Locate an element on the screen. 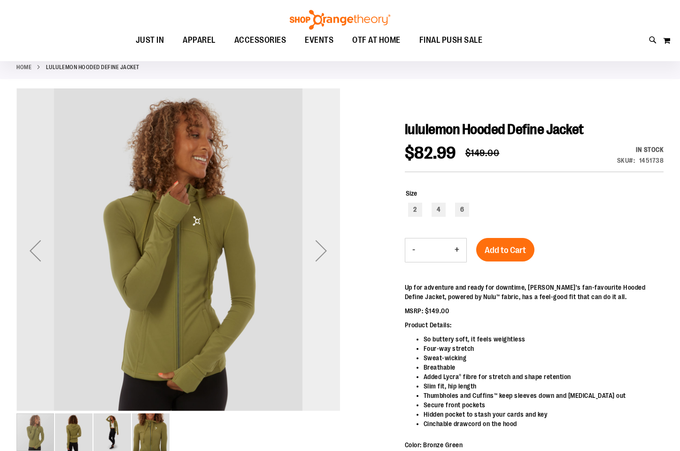 The height and width of the screenshot is (451, 680). a: APPAREL is located at coordinates (199, 40).